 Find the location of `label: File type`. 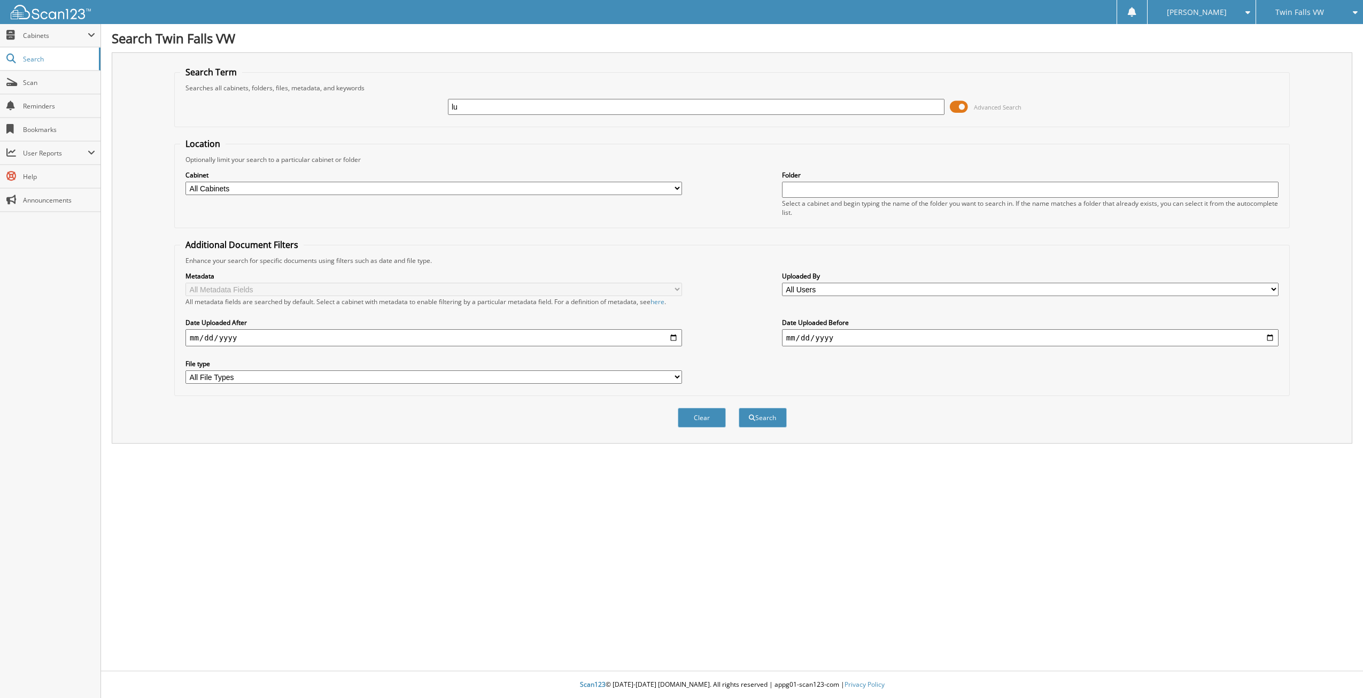

label: File type is located at coordinates (434, 364).